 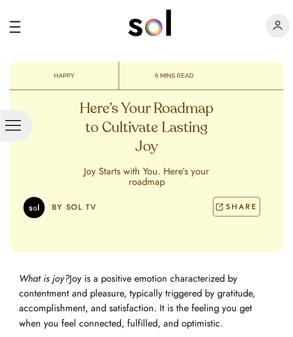 I want to click on h1: Here’s Your Roadmap to Cultivate Lasting Joy, so click(x=146, y=128).